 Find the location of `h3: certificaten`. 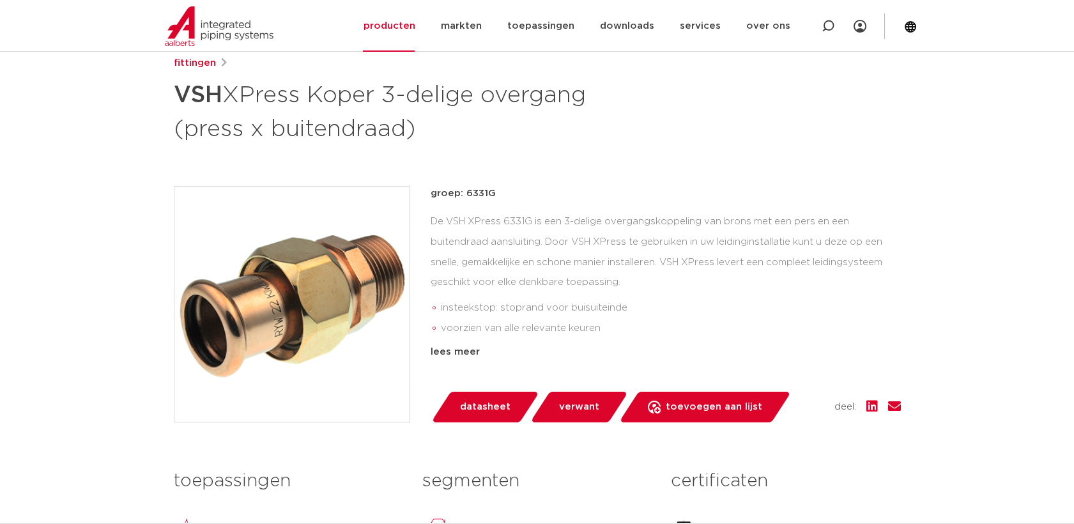

h3: certificaten is located at coordinates (786, 481).